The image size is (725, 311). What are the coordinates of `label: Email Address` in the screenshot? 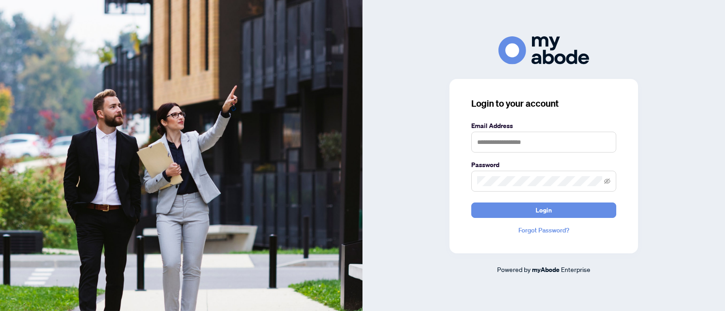 It's located at (544, 126).